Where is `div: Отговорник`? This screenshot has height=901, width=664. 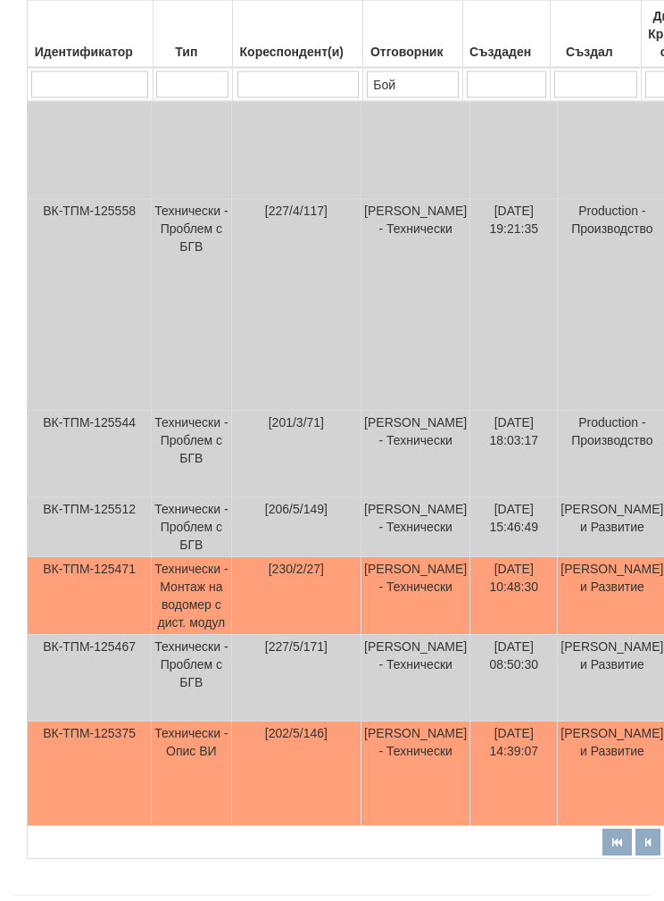 div: Отговорник is located at coordinates (413, 52).